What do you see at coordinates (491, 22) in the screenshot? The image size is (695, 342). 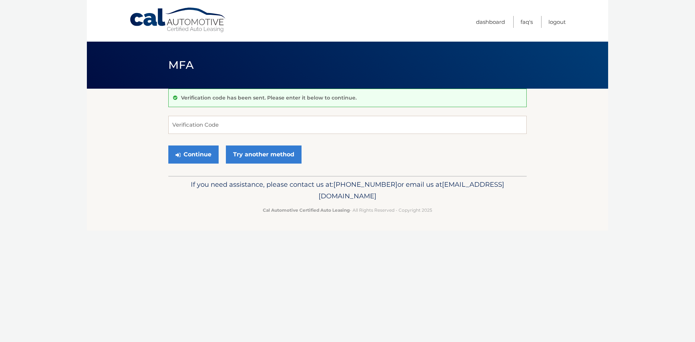 I see `a: Dashboard` at bounding box center [491, 22].